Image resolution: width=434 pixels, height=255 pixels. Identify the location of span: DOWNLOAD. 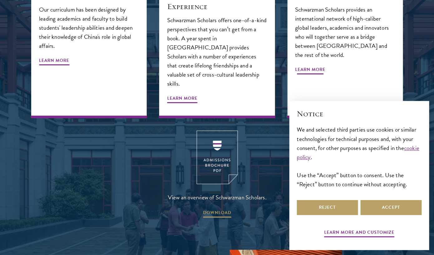
(217, 213).